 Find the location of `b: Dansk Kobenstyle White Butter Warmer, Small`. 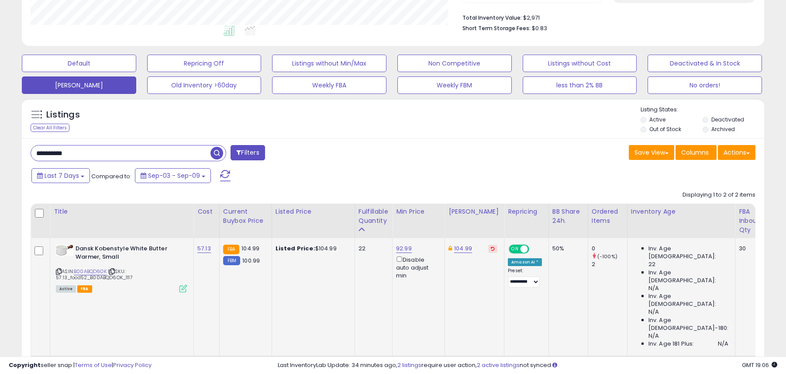

b: Dansk Kobenstyle White Butter Warmer, Small is located at coordinates (128, 254).